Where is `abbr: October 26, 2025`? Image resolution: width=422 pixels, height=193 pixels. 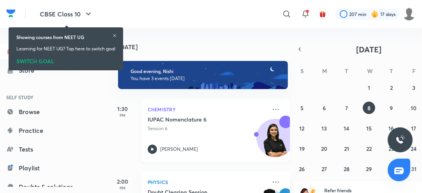 abbr: October 26, 2025 is located at coordinates (302, 168).